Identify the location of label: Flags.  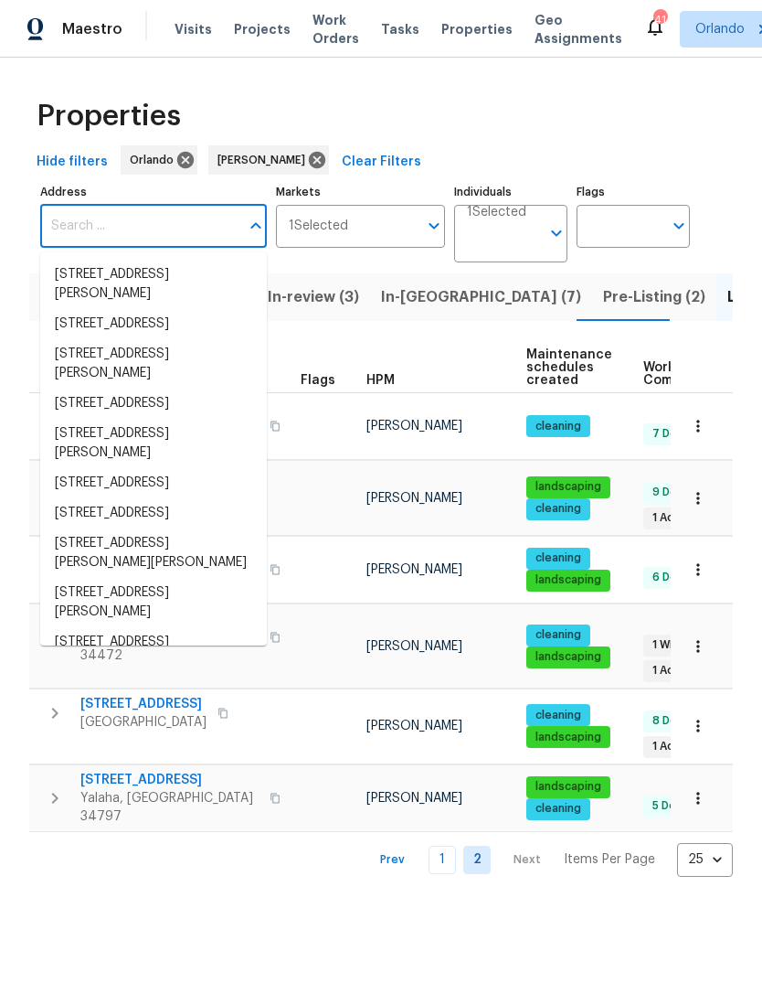
(633, 192).